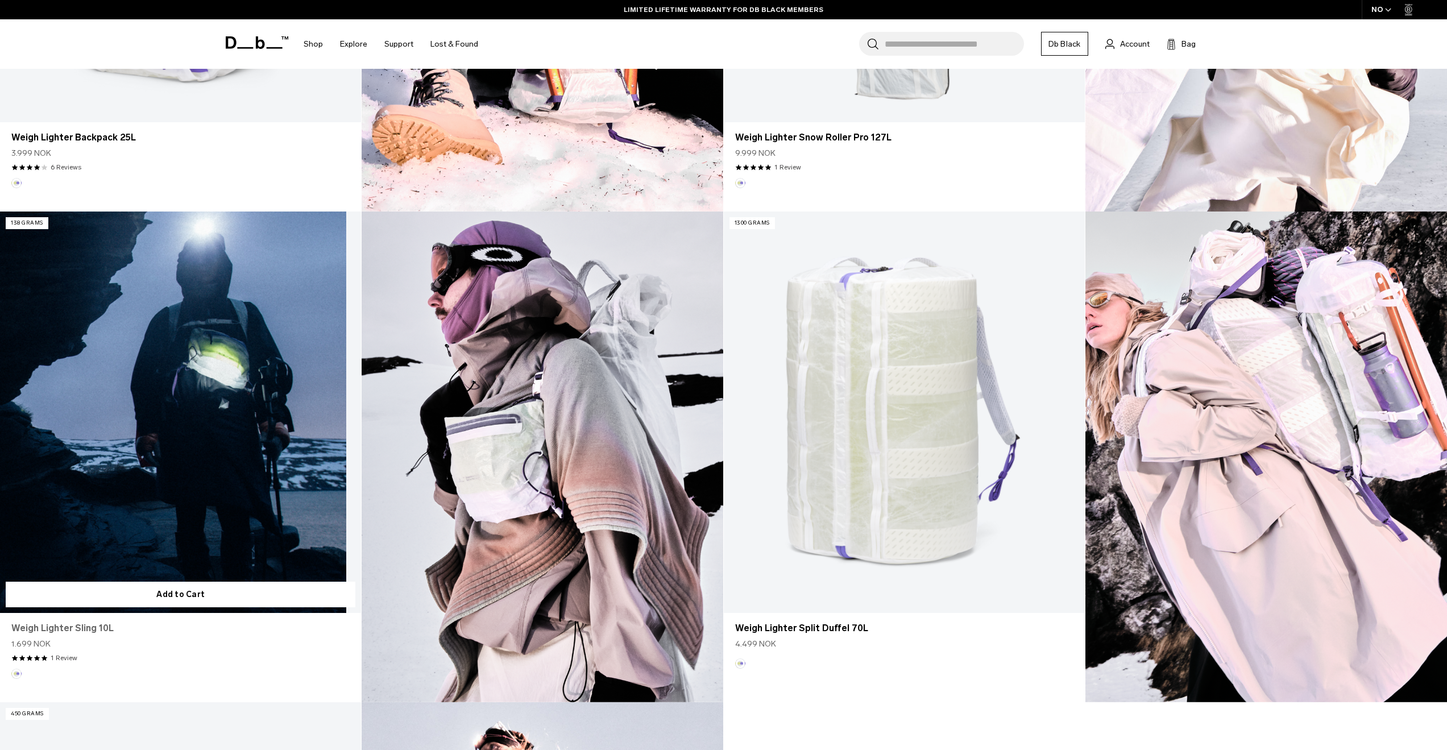 This screenshot has height=750, width=1447. Describe the element at coordinates (180, 628) in the screenshot. I see `a: Weigh Lighter Sling 10L` at that location.